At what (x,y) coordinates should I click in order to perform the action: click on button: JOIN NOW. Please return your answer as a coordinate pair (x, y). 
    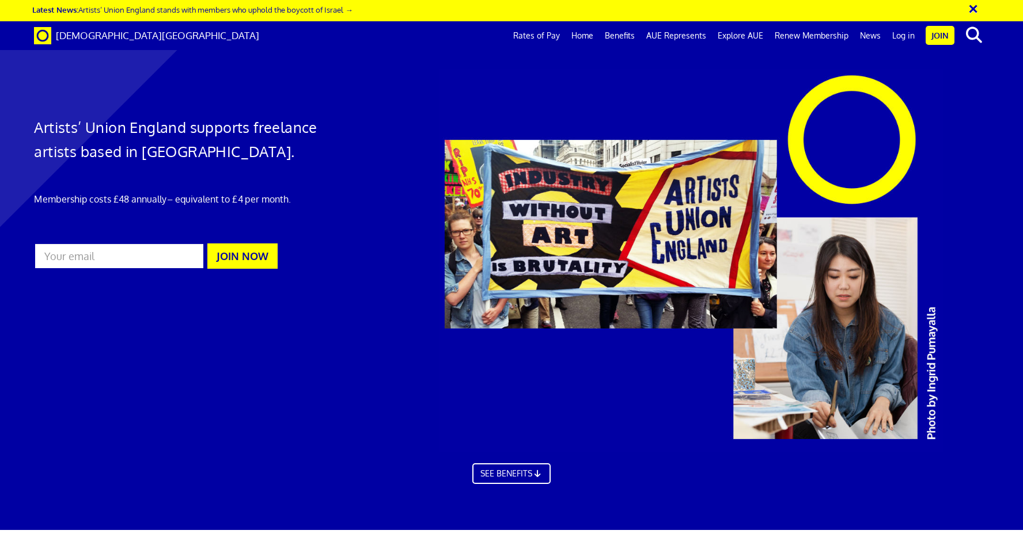
    Looking at the image, I should click on (242, 256).